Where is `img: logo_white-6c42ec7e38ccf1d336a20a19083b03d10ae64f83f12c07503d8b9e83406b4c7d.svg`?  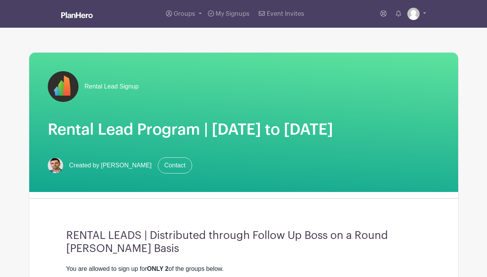 img: logo_white-6c42ec7e38ccf1d336a20a19083b03d10ae64f83f12c07503d8b9e83406b4c7d.svg is located at coordinates (77, 15).